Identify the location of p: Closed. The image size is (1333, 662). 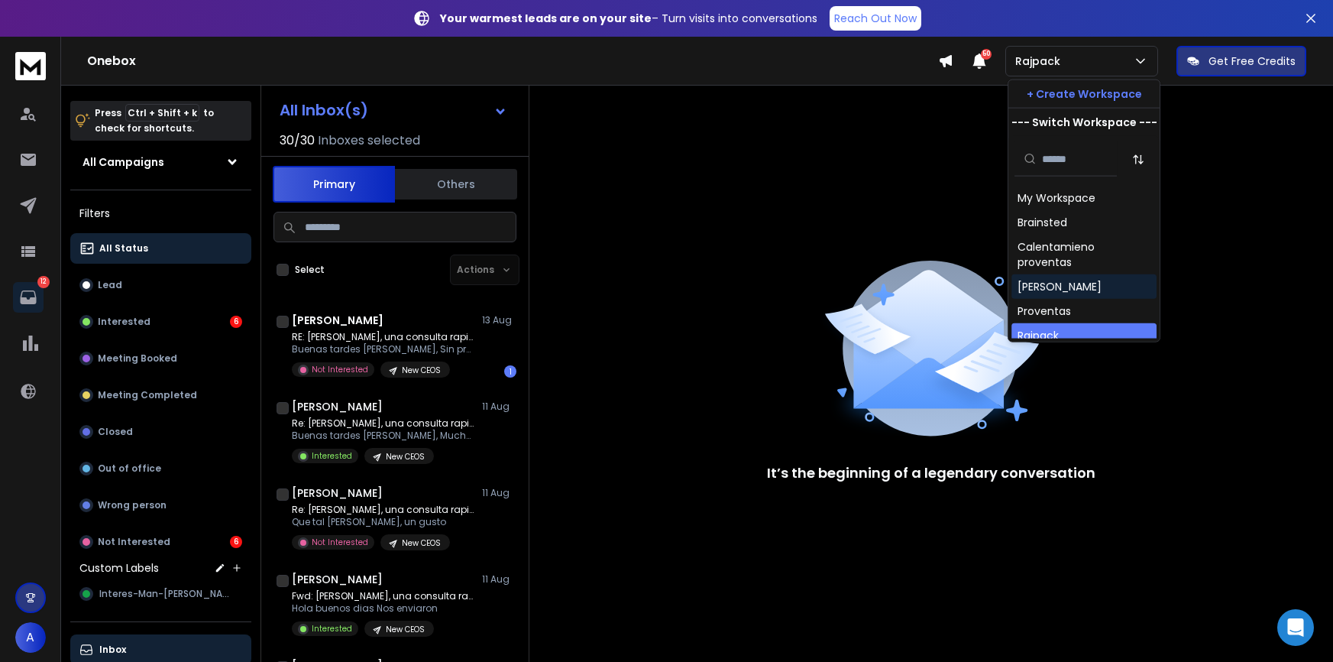
(115, 432).